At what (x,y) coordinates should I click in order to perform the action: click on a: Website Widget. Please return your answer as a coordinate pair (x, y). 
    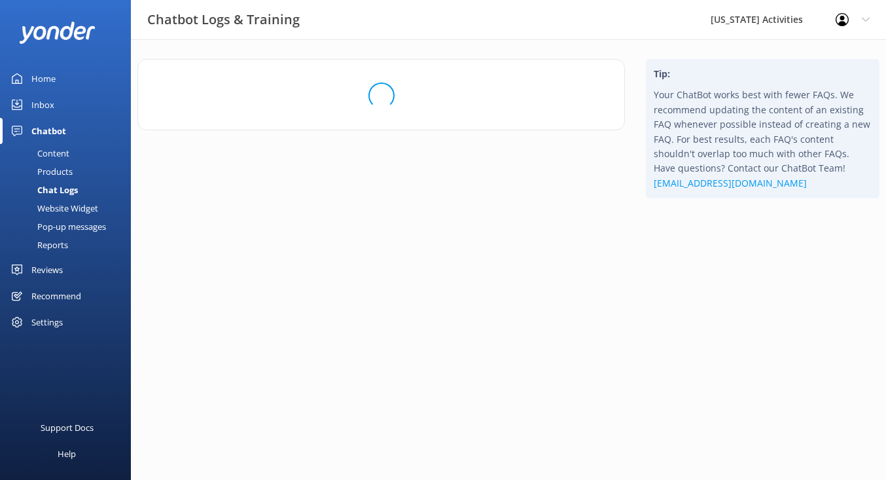
    Looking at the image, I should click on (69, 208).